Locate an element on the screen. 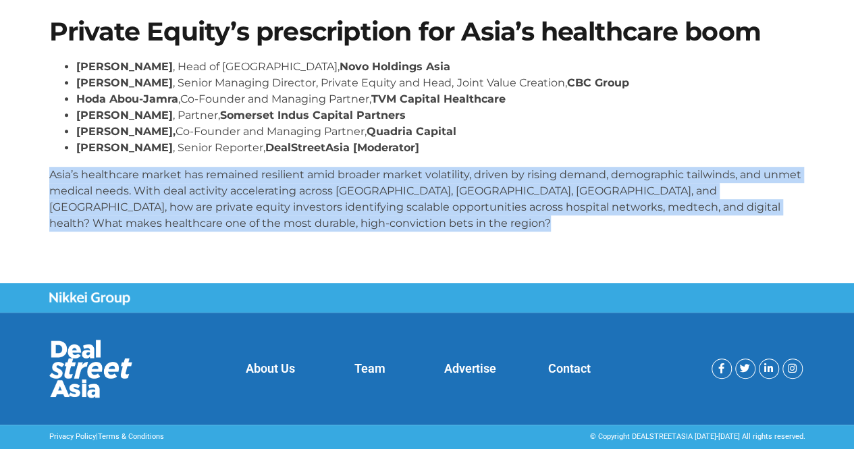  strong: CBC Group is located at coordinates (598, 82).